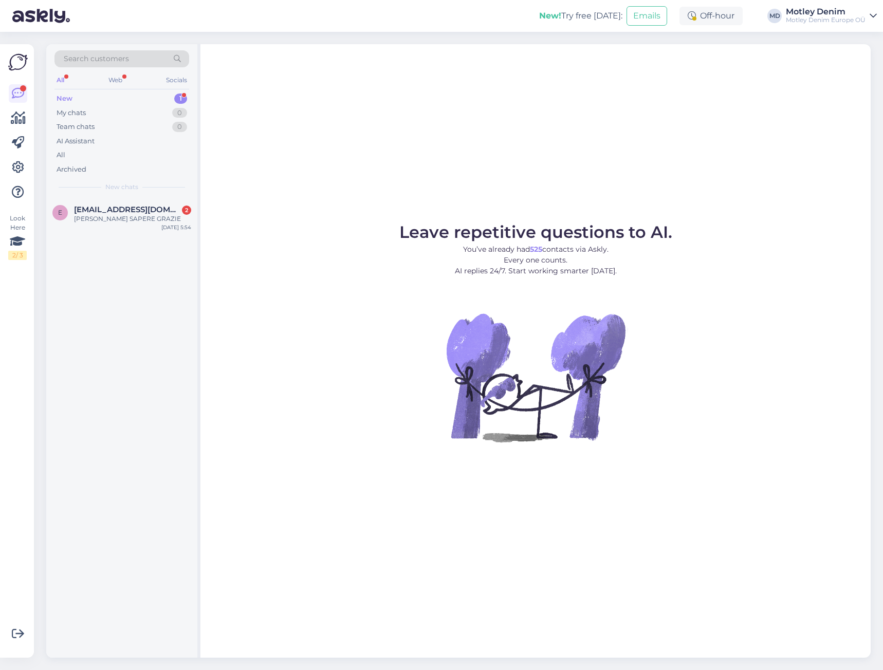 The width and height of the screenshot is (883, 670). Describe the element at coordinates (122, 187) in the screenshot. I see `span: New chats` at that location.